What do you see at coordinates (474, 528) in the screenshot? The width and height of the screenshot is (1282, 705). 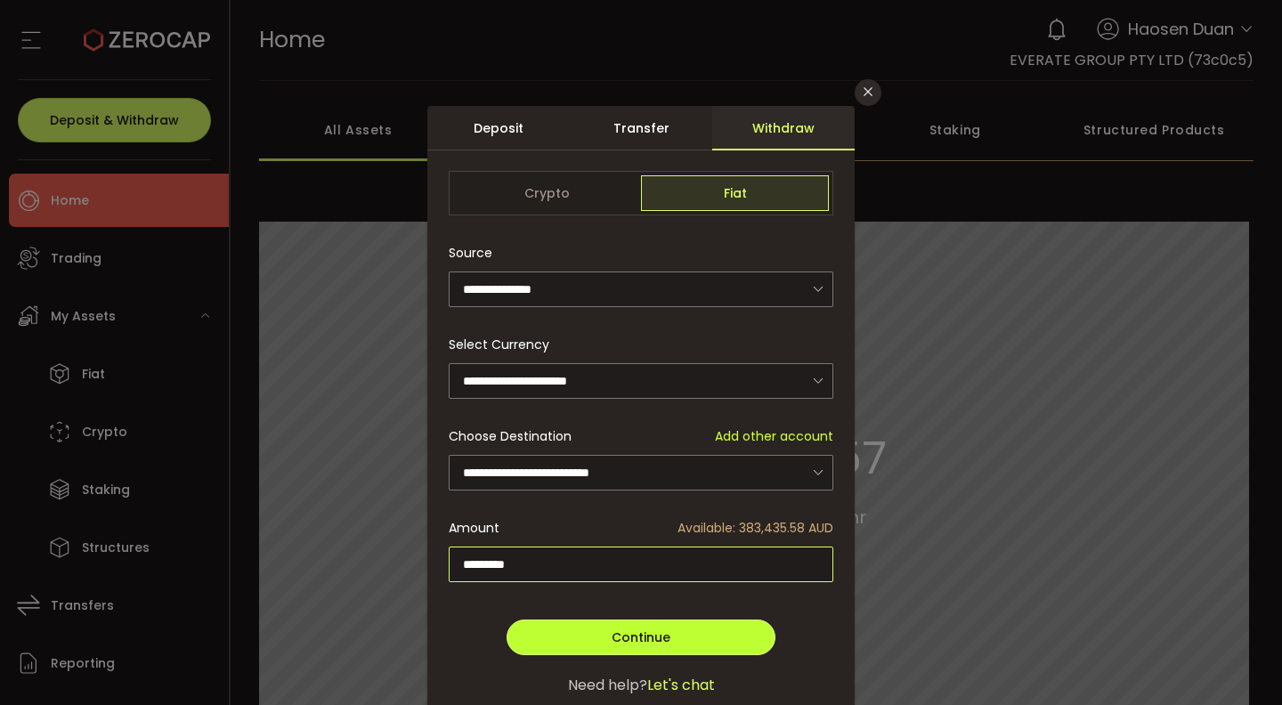 I see `span: Amount` at bounding box center [474, 528].